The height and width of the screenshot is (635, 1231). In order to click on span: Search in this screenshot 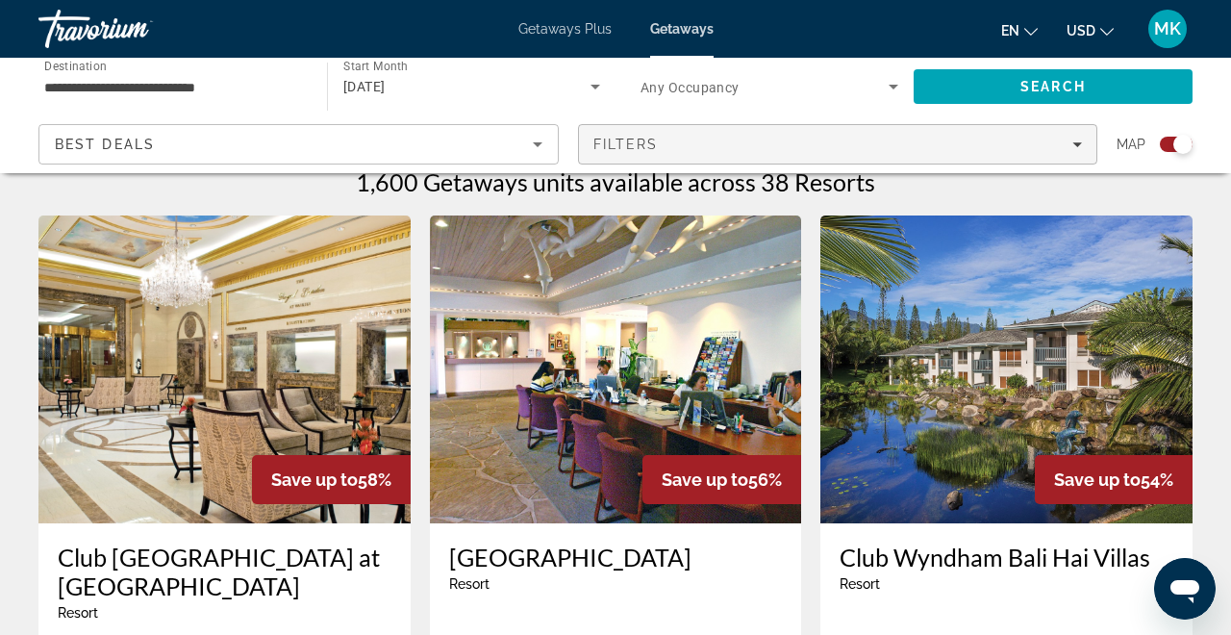, I will do `click(1053, 87)`.